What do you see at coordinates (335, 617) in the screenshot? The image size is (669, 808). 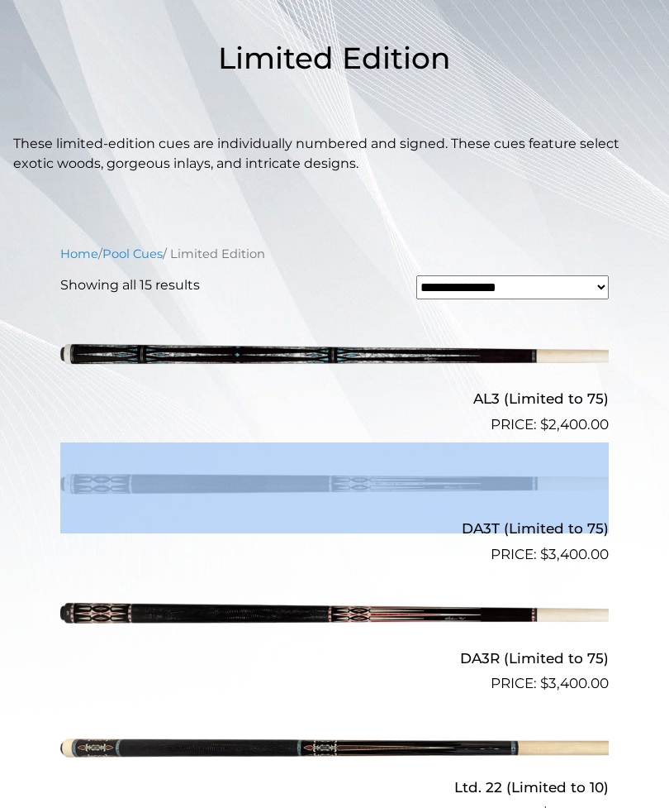 I see `img: DA3R (Limited to 75)` at bounding box center [335, 617].